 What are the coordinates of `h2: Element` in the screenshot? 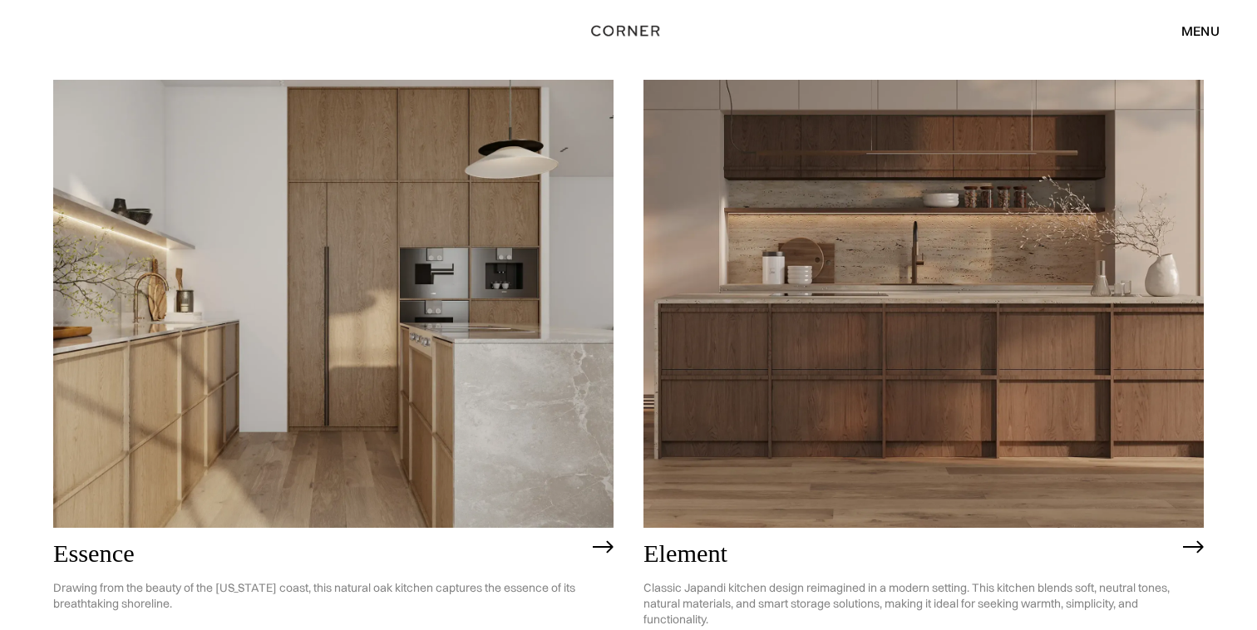 It's located at (909, 554).